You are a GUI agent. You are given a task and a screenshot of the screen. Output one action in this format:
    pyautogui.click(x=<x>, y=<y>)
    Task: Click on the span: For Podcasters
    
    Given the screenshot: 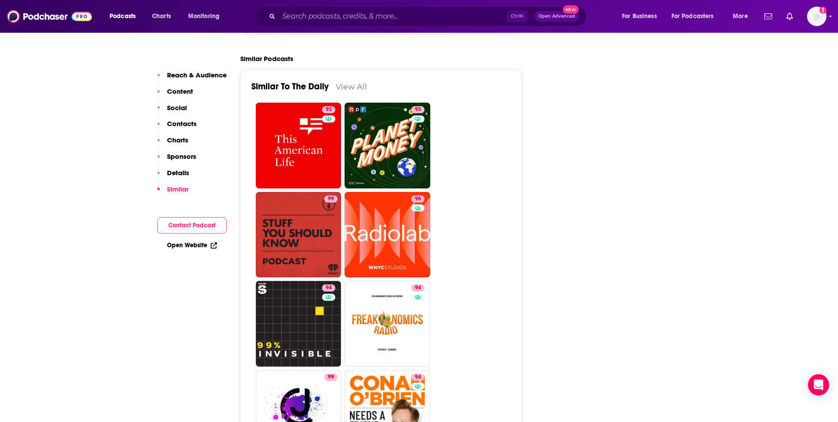 What is the action you would take?
    pyautogui.click(x=693, y=16)
    